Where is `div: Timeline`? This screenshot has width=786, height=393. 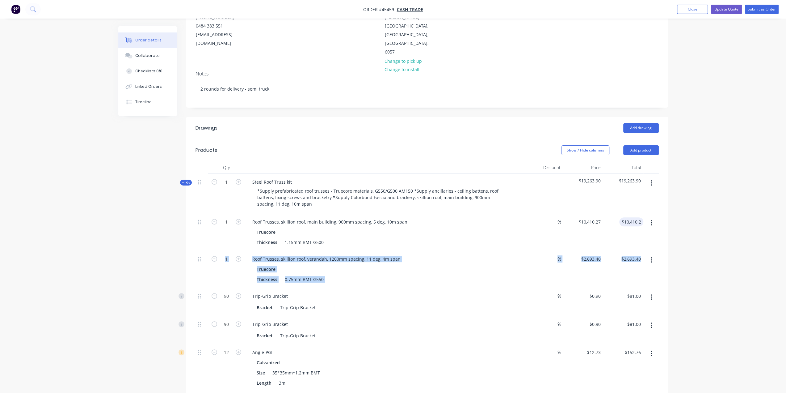
div: Timeline is located at coordinates (143, 102).